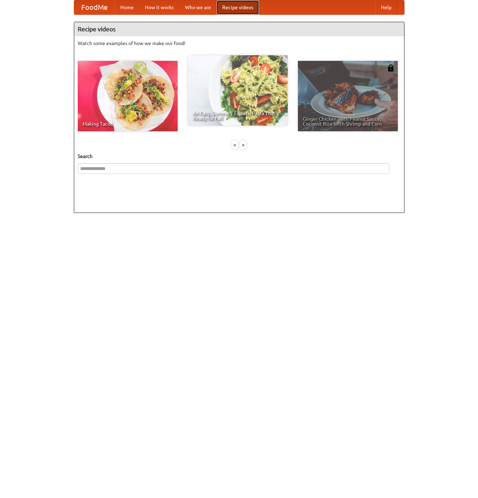 Image resolution: width=478 pixels, height=498 pixels. I want to click on span: Making Tacos, so click(128, 124).